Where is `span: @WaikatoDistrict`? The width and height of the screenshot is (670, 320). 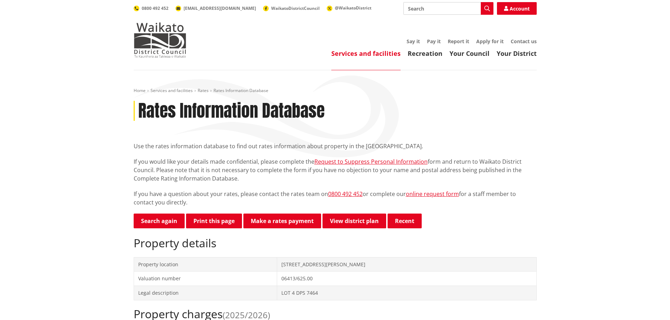
span: @WaikatoDistrict is located at coordinates (353, 8).